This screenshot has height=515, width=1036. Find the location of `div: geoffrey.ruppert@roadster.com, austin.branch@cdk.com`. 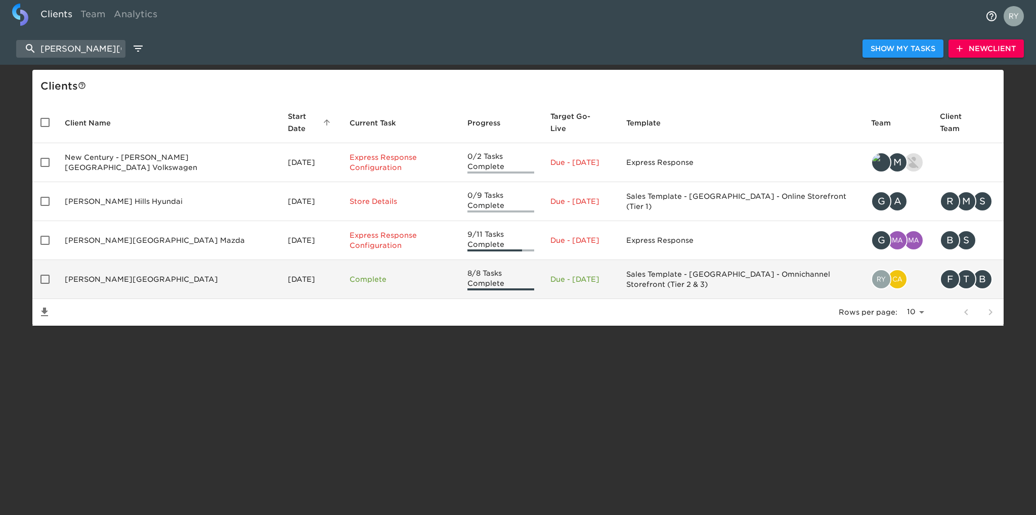

div: geoffrey.ruppert@roadster.com, austin.branch@cdk.com is located at coordinates (897, 201).